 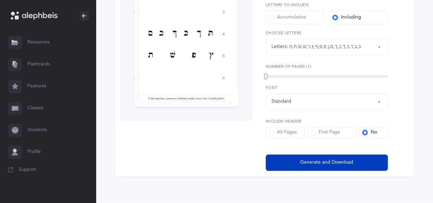 What do you see at coordinates (327, 121) in the screenshot?
I see `label: Include Header` at bounding box center [327, 121].